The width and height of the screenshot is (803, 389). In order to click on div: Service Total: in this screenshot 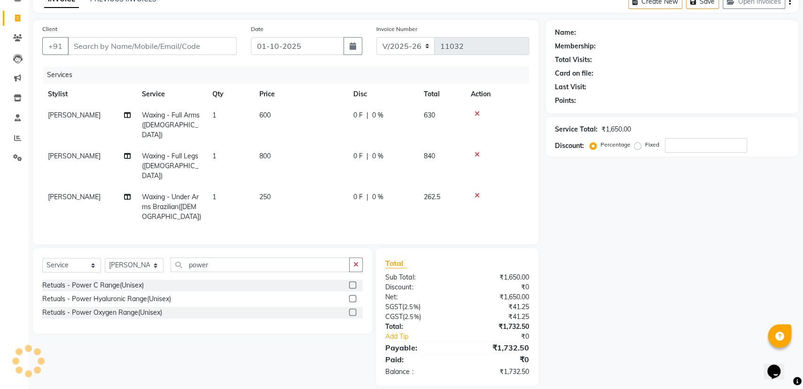, I will do `click(576, 129)`.